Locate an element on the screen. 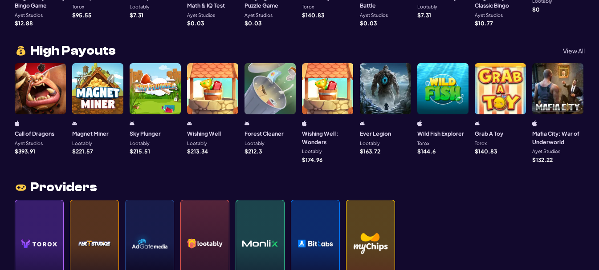 The width and height of the screenshot is (599, 270). p: $ 174.96 is located at coordinates (312, 160).